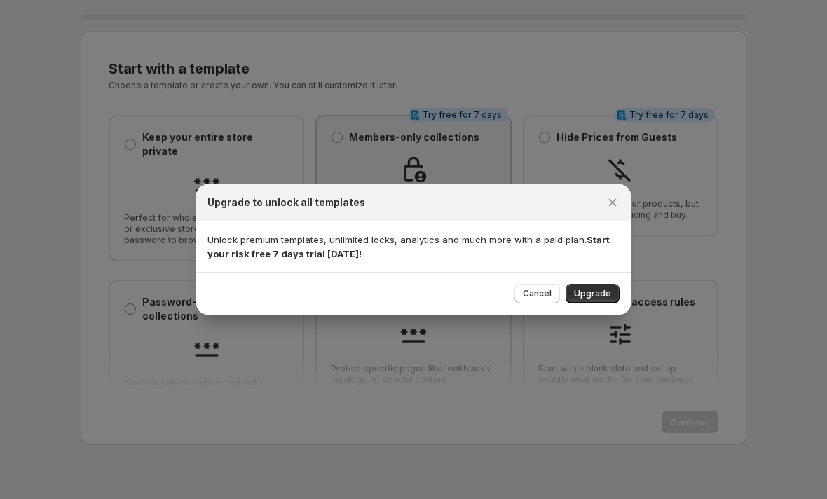 Image resolution: width=827 pixels, height=499 pixels. What do you see at coordinates (613, 203) in the screenshot?
I see `button: Close` at bounding box center [613, 203].